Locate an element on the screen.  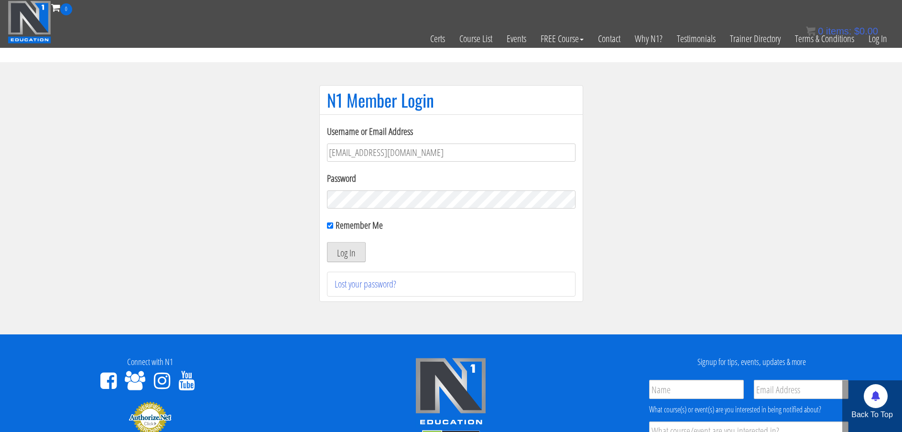
label: Remember Me is located at coordinates (359, 225).